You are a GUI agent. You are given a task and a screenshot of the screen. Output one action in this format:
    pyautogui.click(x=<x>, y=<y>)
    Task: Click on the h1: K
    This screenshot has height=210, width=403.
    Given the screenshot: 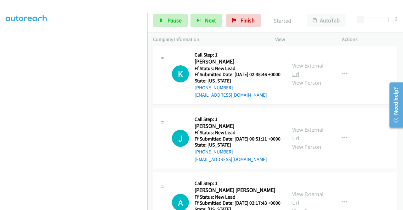 What is the action you would take?
    pyautogui.click(x=181, y=74)
    